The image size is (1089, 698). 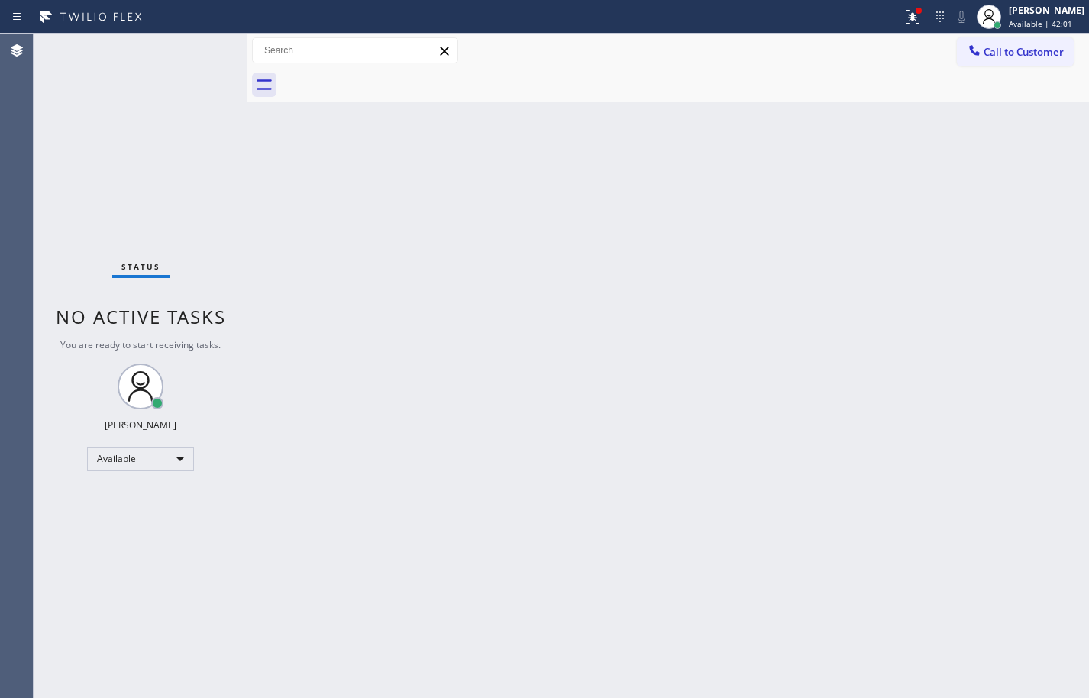 I want to click on button: Call to Customer, so click(x=1015, y=52).